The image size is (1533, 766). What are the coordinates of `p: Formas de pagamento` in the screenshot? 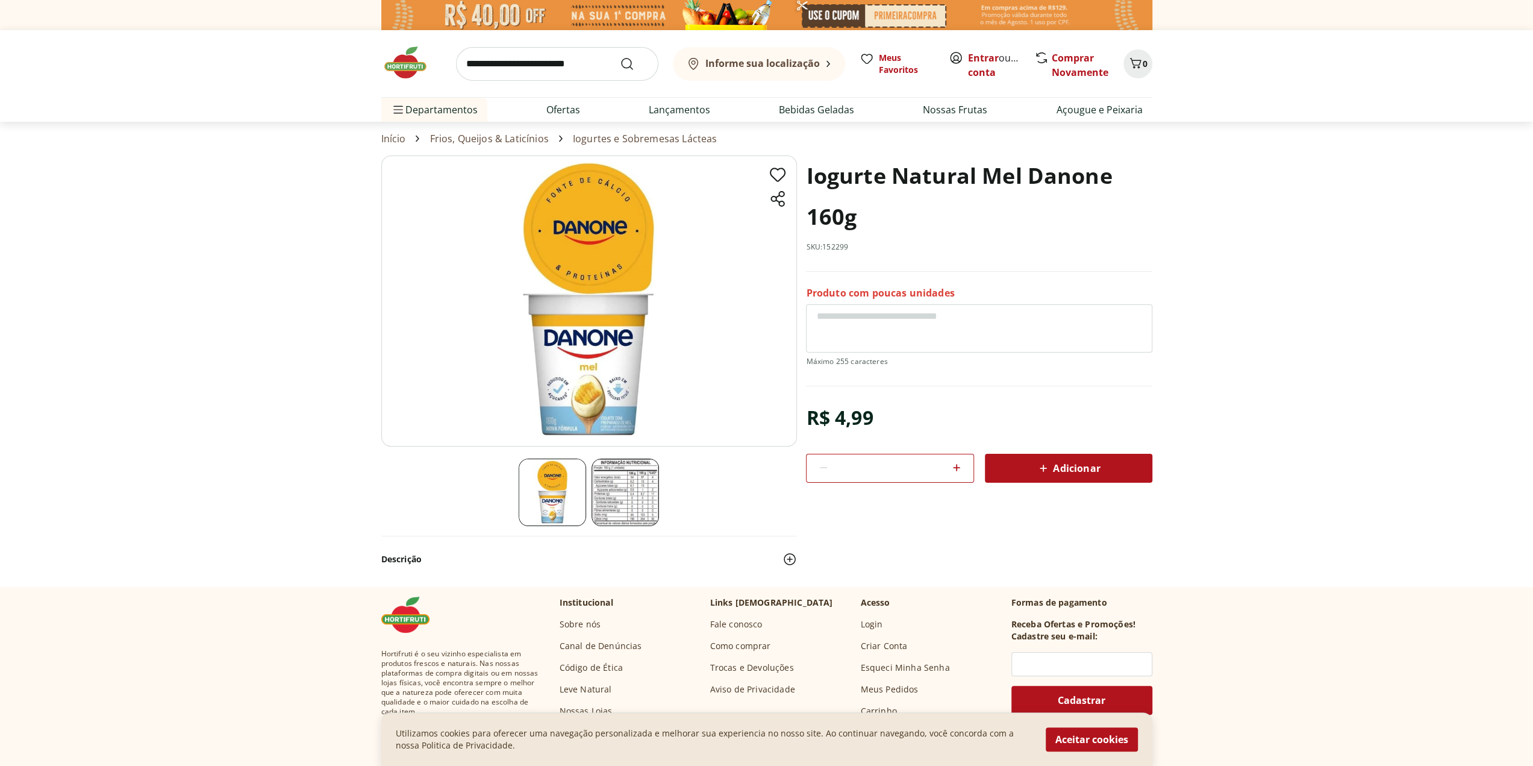 It's located at (1082, 602).